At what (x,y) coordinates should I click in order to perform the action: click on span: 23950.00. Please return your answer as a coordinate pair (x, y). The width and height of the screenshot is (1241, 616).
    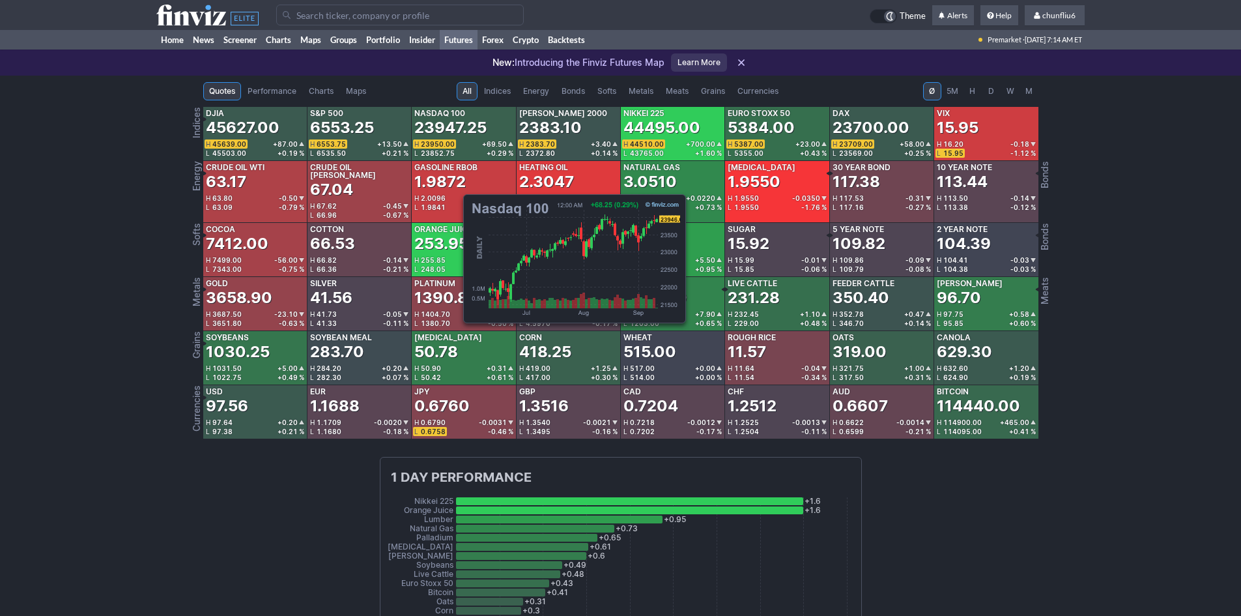
    Looking at the image, I should click on (438, 144).